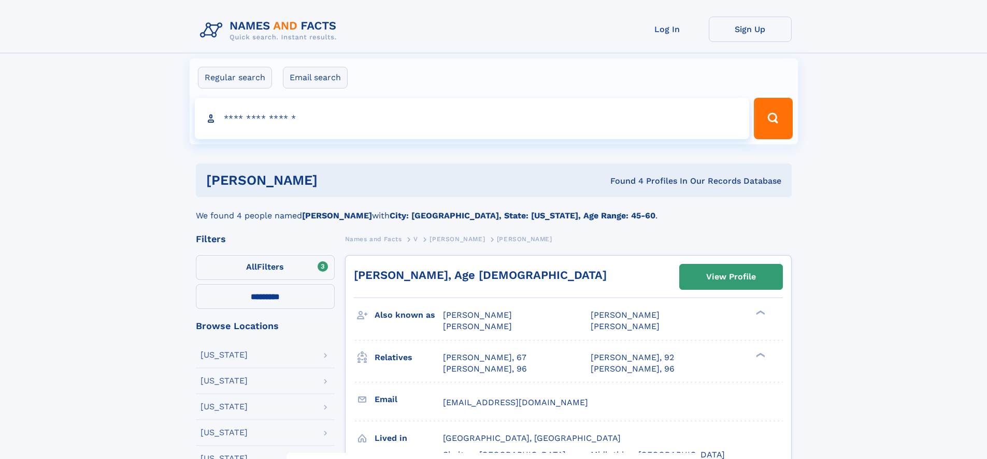  I want to click on div: Filters, so click(265, 239).